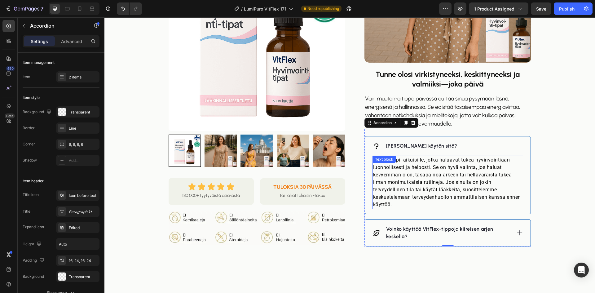 This screenshot has height=293, width=595. Describe the element at coordinates (494, 9) in the screenshot. I see `span: 1 product assigned` at that location.